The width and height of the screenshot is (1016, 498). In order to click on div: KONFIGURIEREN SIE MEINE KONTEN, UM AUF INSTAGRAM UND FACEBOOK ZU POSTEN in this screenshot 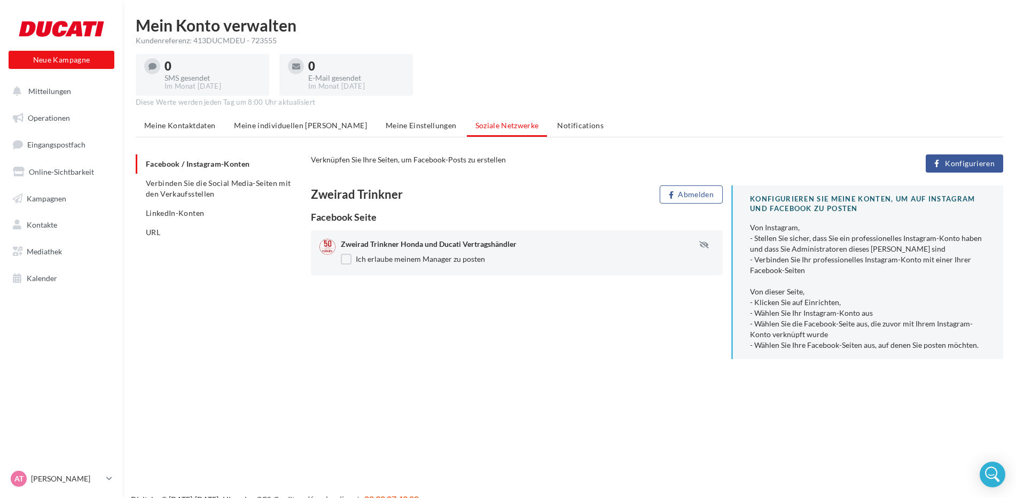, I will do `click(868, 204)`.